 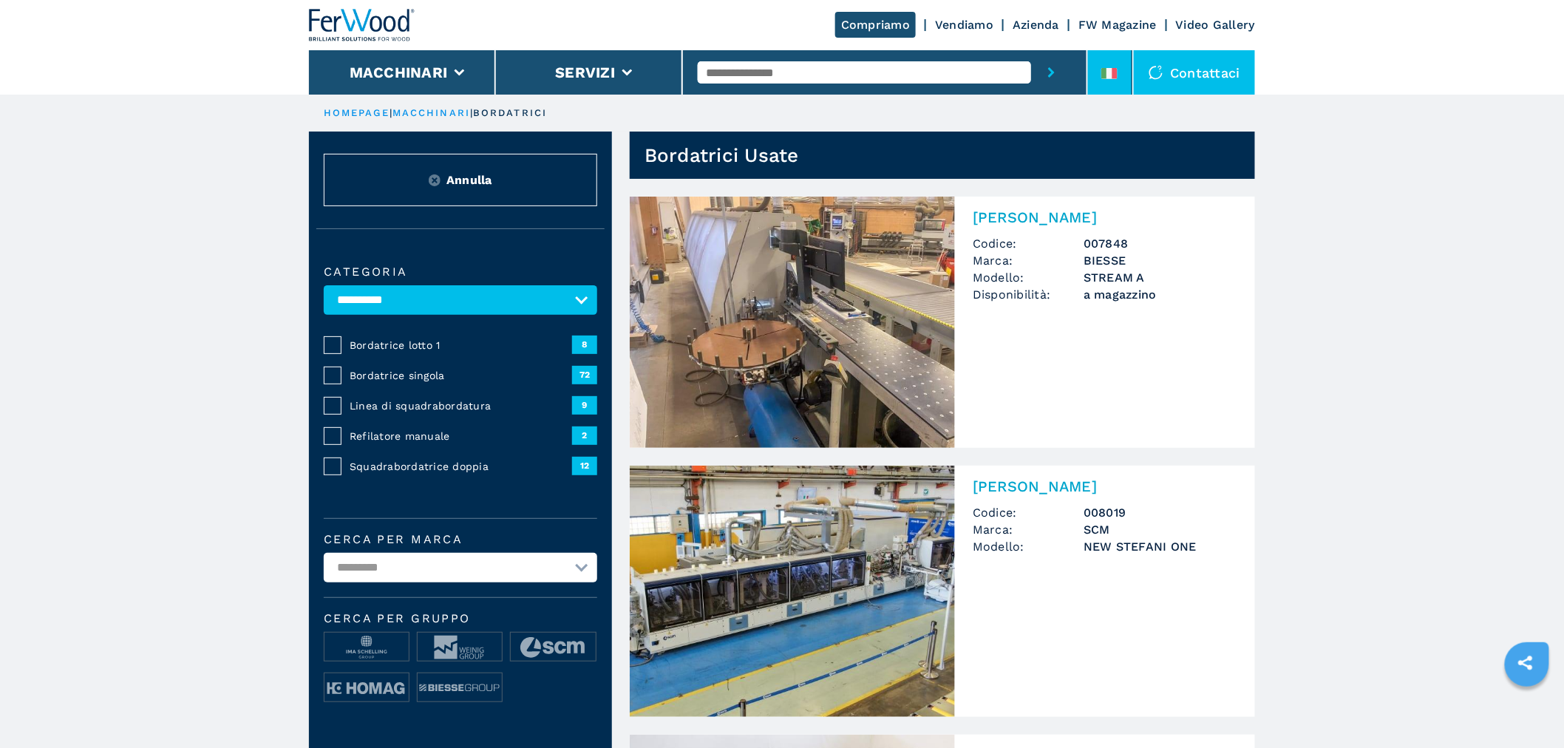 I want to click on span: 8, so click(x=585, y=344).